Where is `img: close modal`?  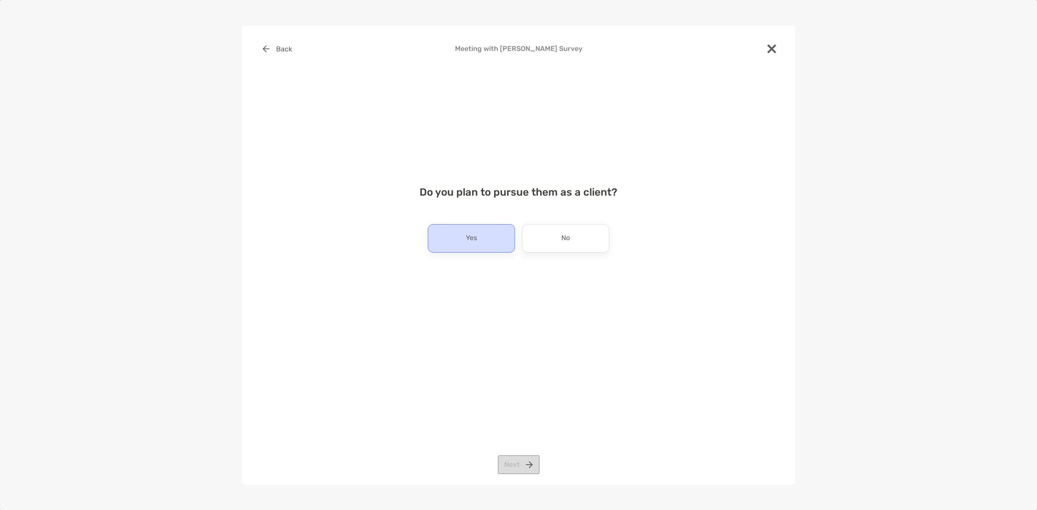 img: close modal is located at coordinates (772, 49).